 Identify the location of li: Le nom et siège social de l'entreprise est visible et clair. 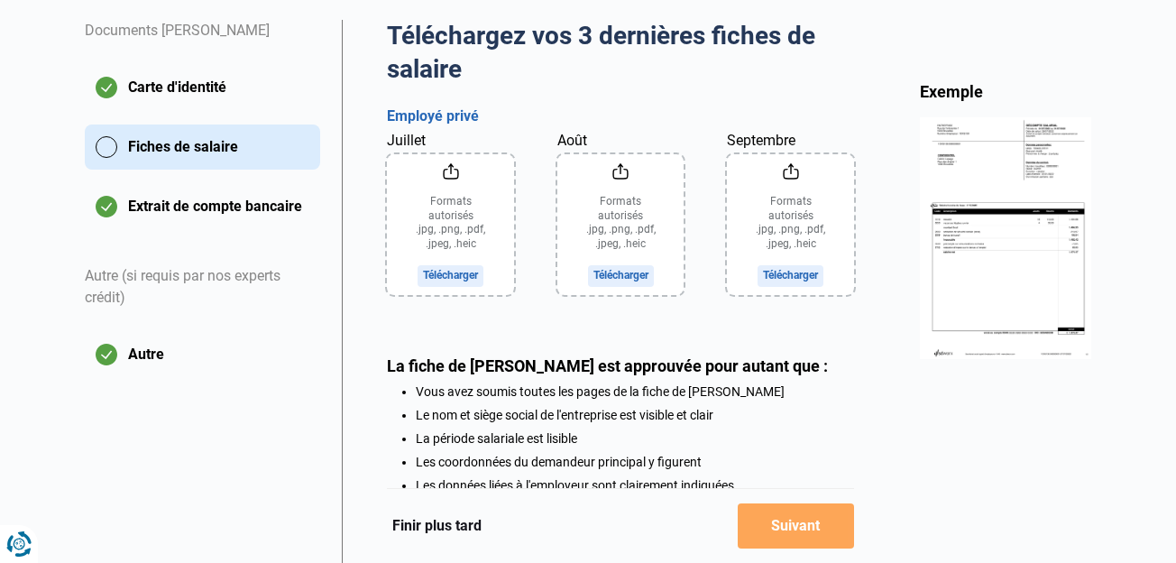
(635, 415).